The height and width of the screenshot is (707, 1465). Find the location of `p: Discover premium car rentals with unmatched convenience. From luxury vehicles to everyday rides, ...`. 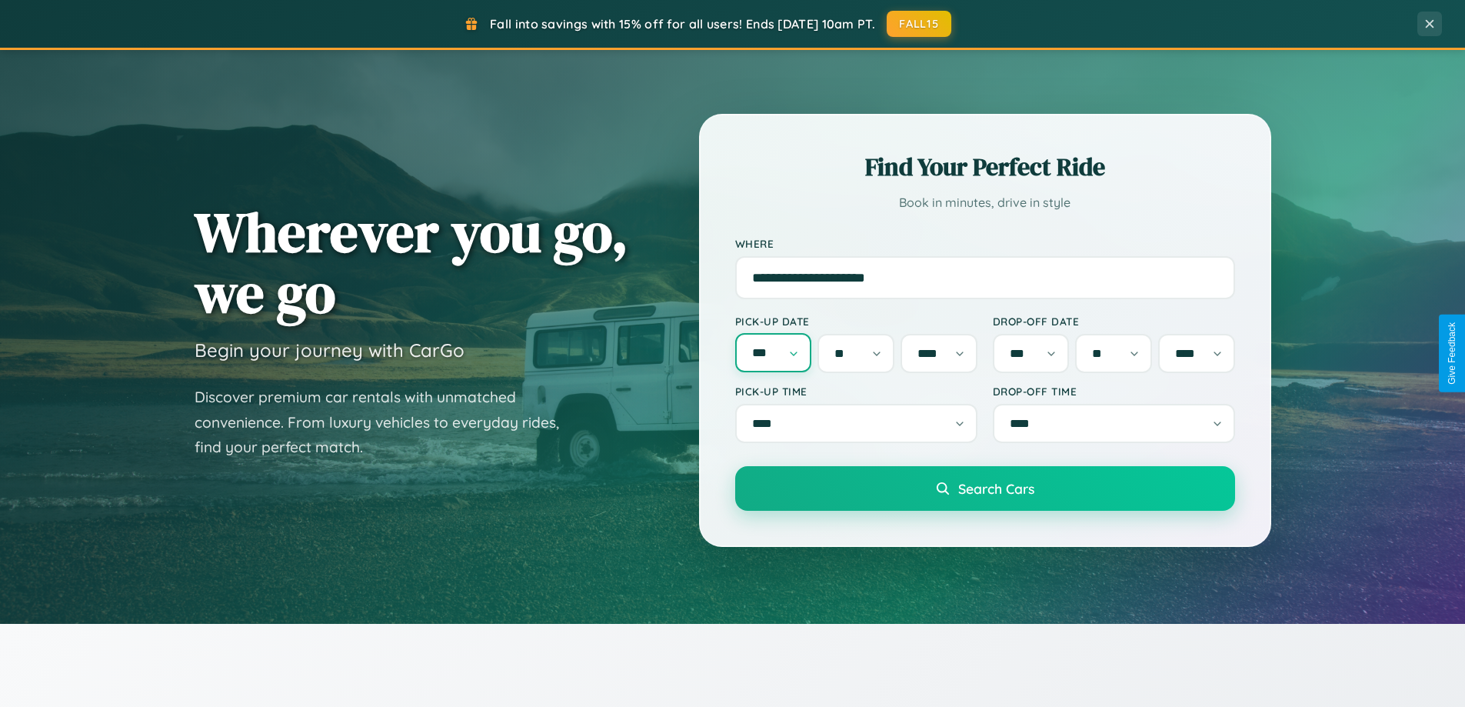

p: Discover premium car rentals with unmatched convenience. From luxury vehicles to everyday rides, ... is located at coordinates (387, 422).